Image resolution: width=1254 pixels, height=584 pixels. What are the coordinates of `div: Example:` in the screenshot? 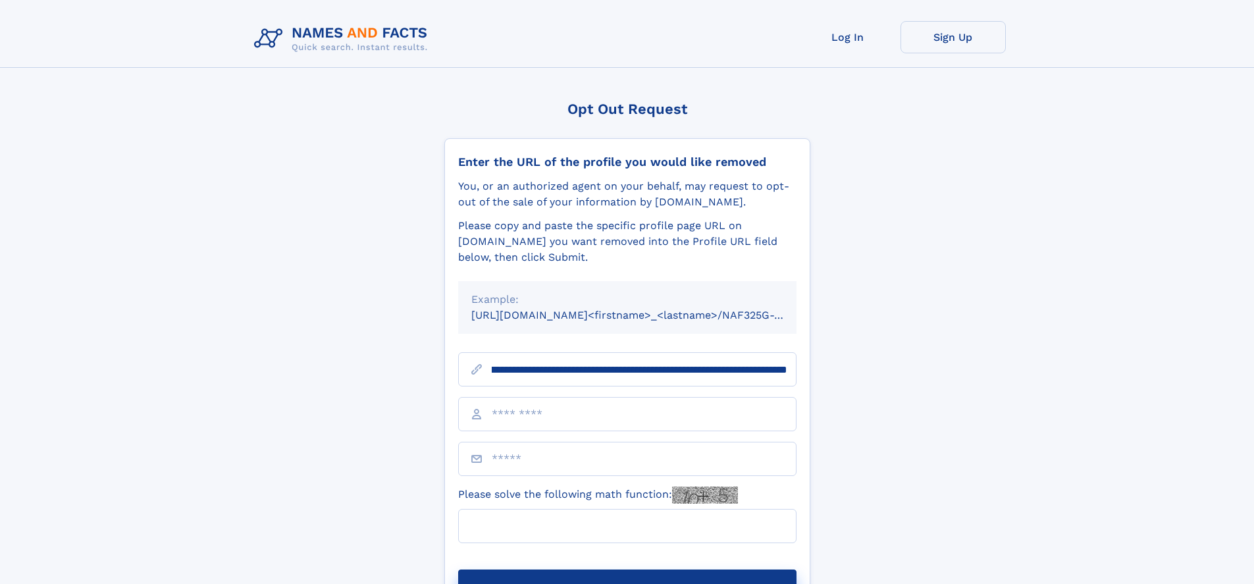 It's located at (628, 300).